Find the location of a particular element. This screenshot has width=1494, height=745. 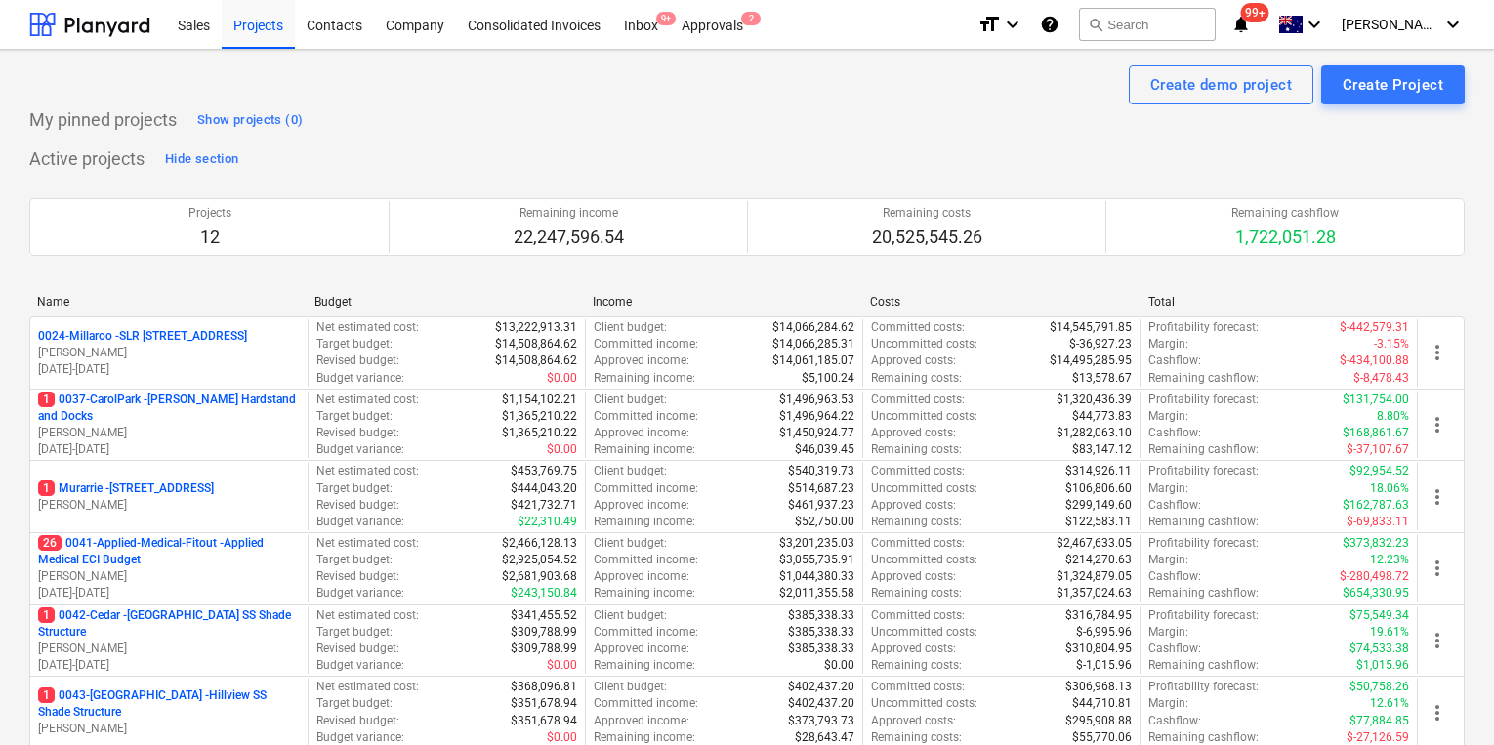

p: $1,324,879.05 is located at coordinates (1094, 576).